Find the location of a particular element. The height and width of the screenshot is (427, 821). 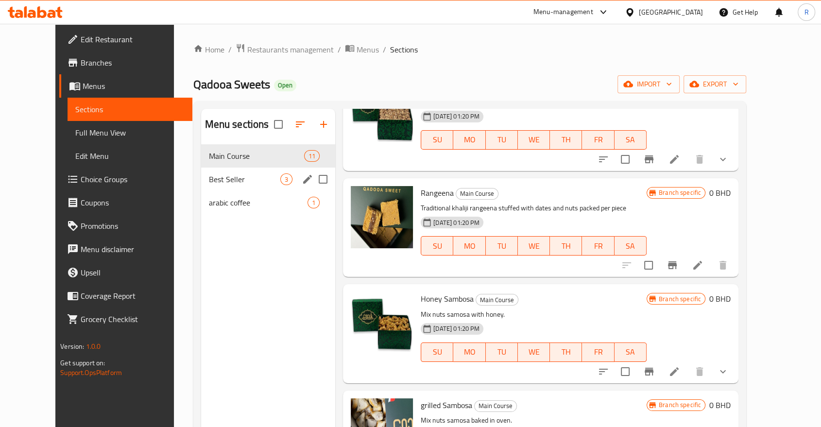

span: Coupons is located at coordinates (133, 203).